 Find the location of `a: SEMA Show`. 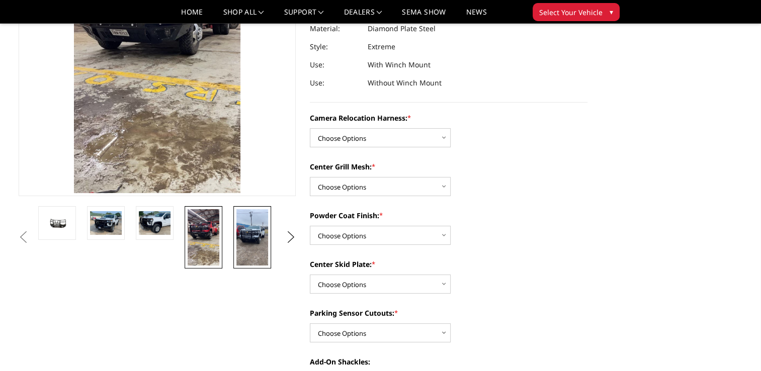

a: SEMA Show is located at coordinates (424, 16).